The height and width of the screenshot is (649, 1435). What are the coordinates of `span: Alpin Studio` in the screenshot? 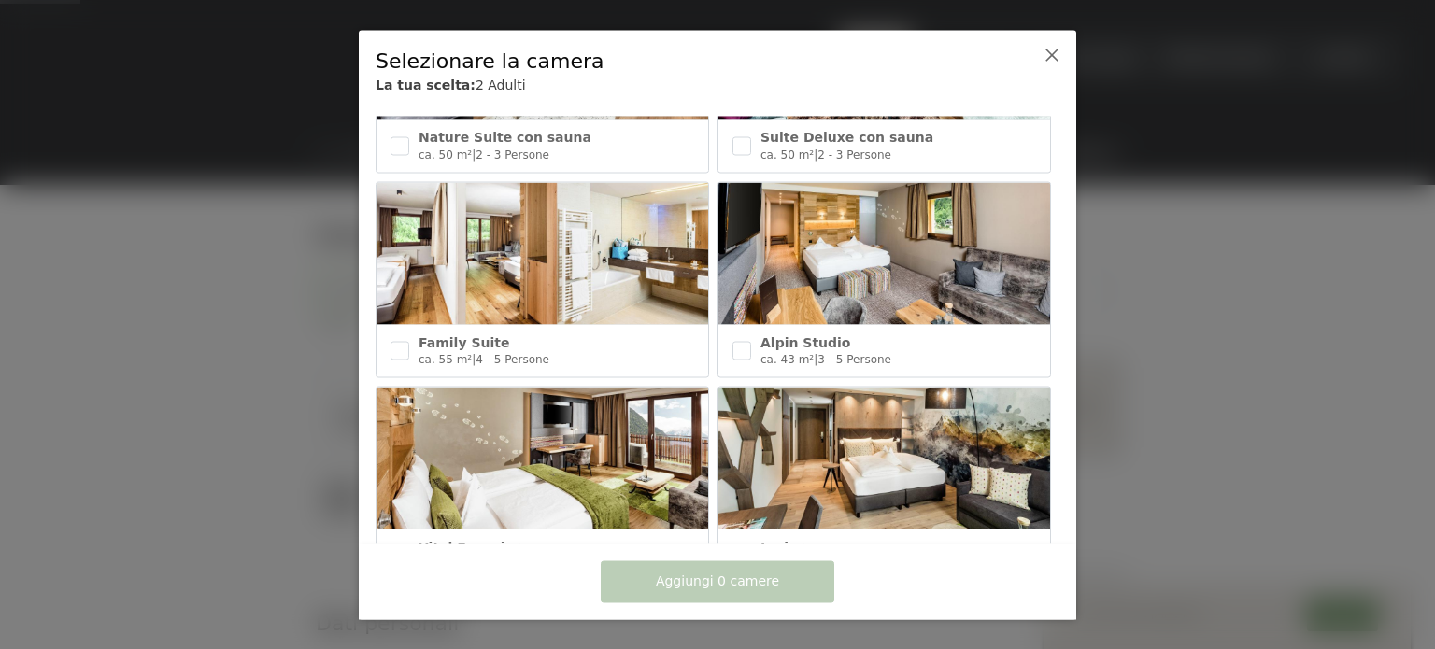 It's located at (805, 342).